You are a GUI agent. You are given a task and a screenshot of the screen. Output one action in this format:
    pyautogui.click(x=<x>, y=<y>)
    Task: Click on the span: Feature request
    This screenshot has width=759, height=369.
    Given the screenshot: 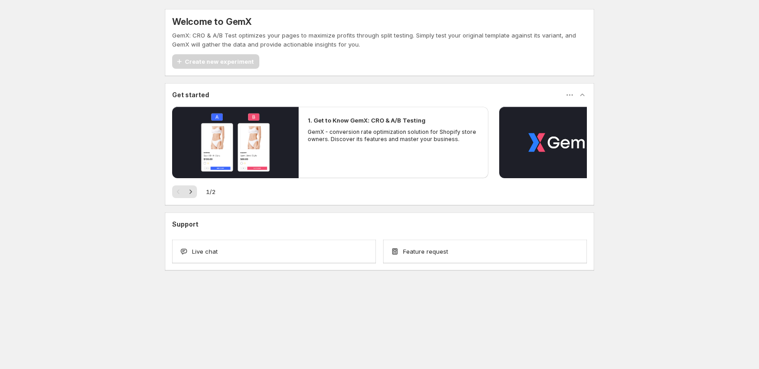 What is the action you would take?
    pyautogui.click(x=426, y=251)
    